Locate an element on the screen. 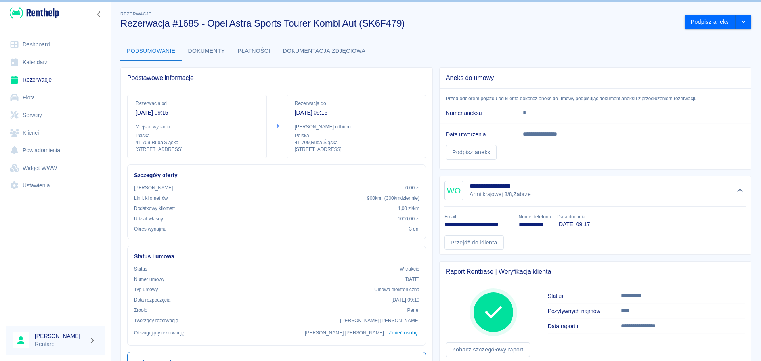  h6: Numer aneksu is located at coordinates (478, 113).